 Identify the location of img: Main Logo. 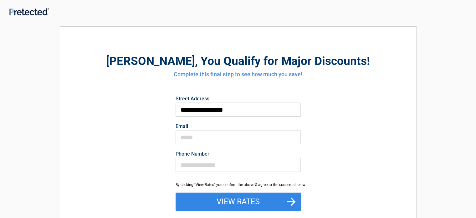
(29, 12).